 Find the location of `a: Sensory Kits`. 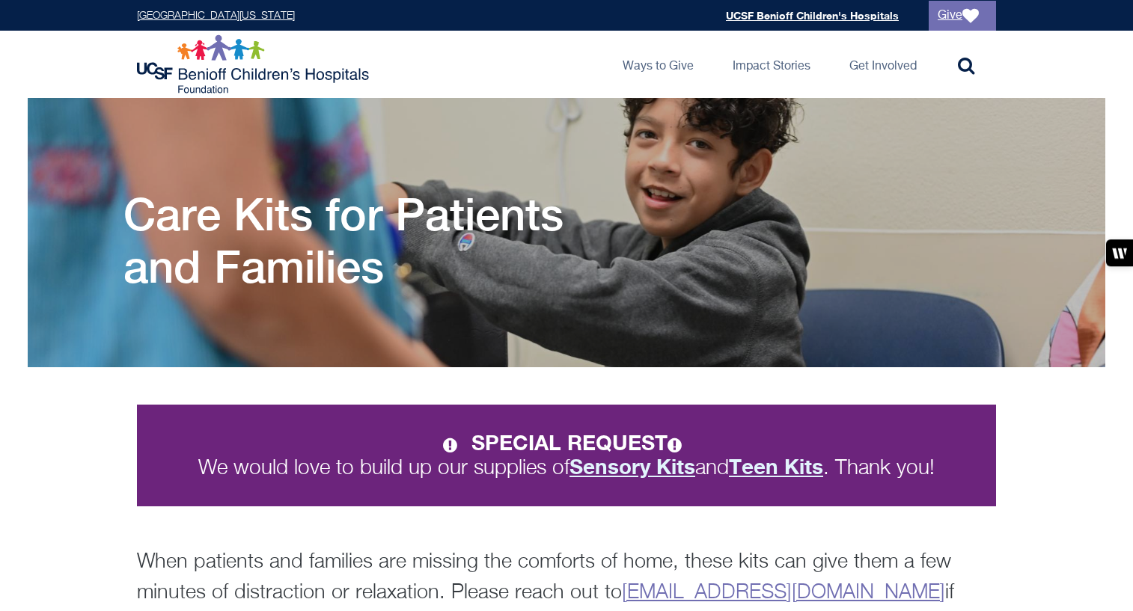

a: Sensory Kits is located at coordinates (632, 468).